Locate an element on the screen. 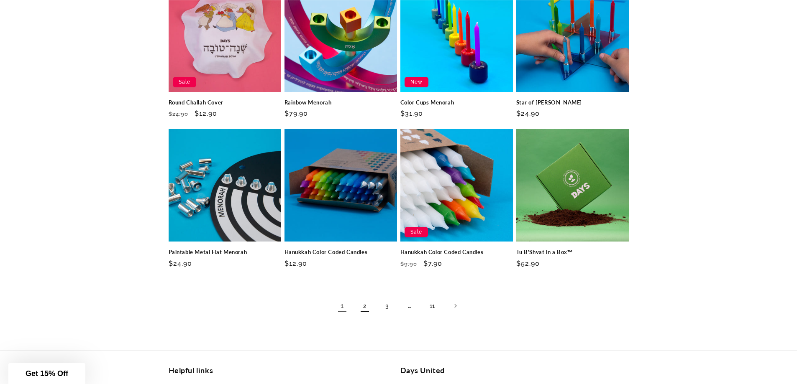  nav: Pagination is located at coordinates (399, 306).